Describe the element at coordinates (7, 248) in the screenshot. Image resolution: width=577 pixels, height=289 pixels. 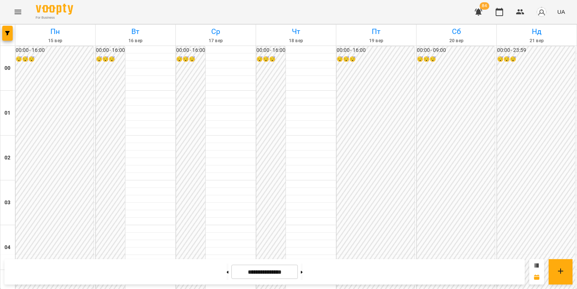
I see `h6: 04` at that location.